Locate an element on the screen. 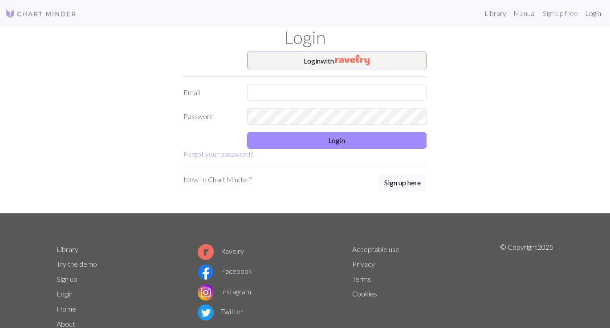 The height and width of the screenshot is (328, 610). a: Forgot your password? is located at coordinates (218, 154).